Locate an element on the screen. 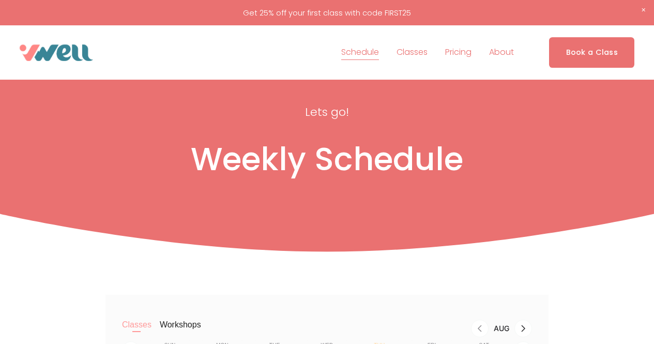  a: Pricing is located at coordinates (458, 53).